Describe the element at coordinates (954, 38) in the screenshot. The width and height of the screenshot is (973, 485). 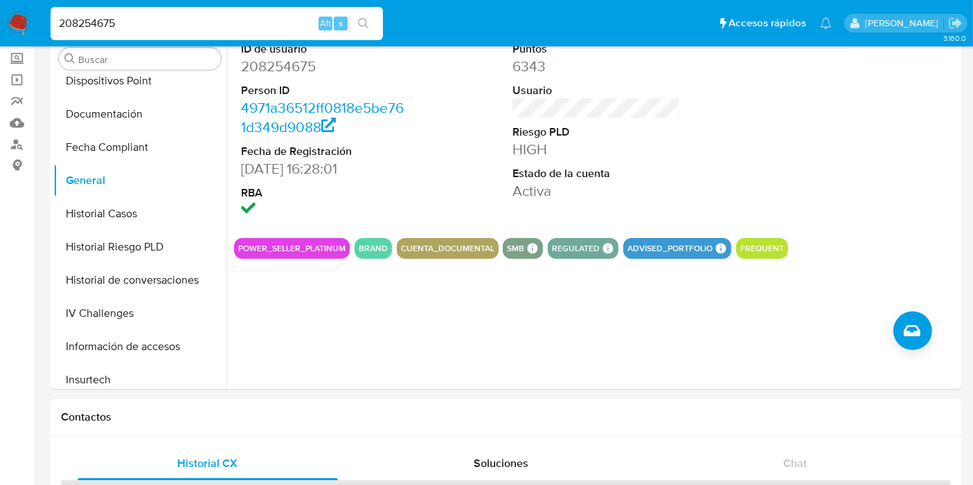
I see `span: 3.160.0` at that location.